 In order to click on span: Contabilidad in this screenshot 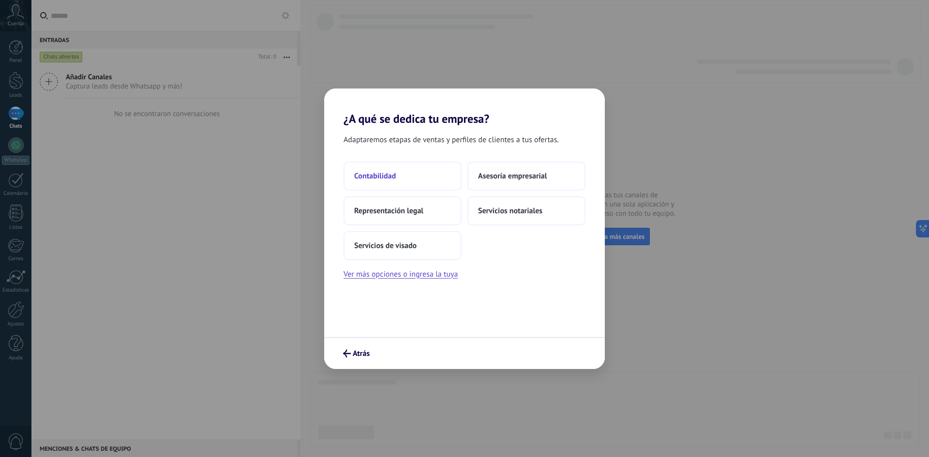, I will do `click(375, 176)`.